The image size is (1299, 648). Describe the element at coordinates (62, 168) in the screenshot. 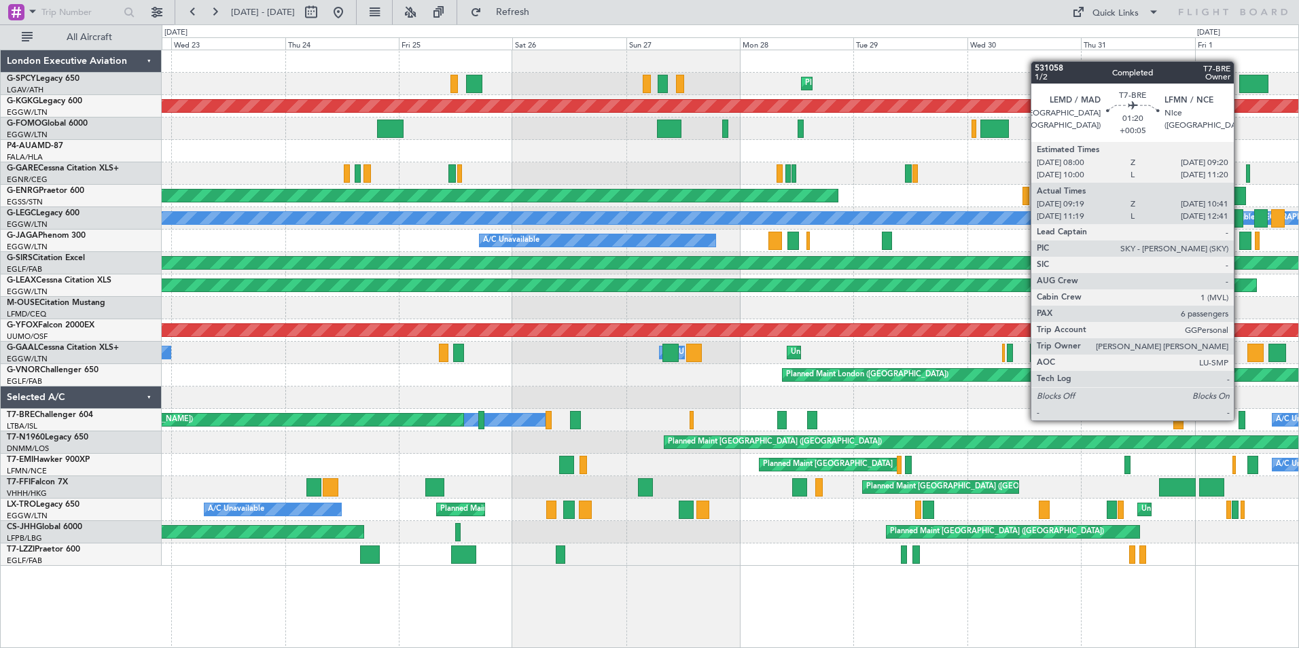

I see `a: G-GARECessna Citation XLS+` at that location.